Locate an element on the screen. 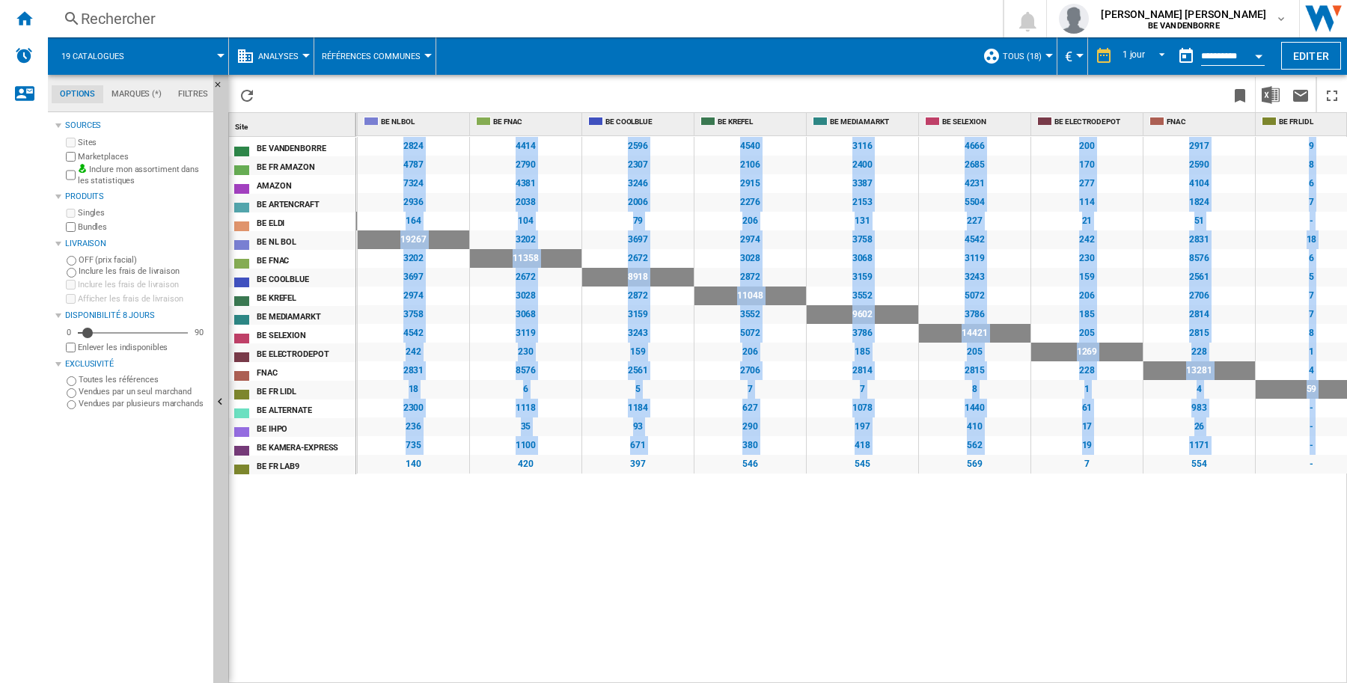 The height and width of the screenshot is (683, 1347). div: 1171 is located at coordinates (1198, 445).